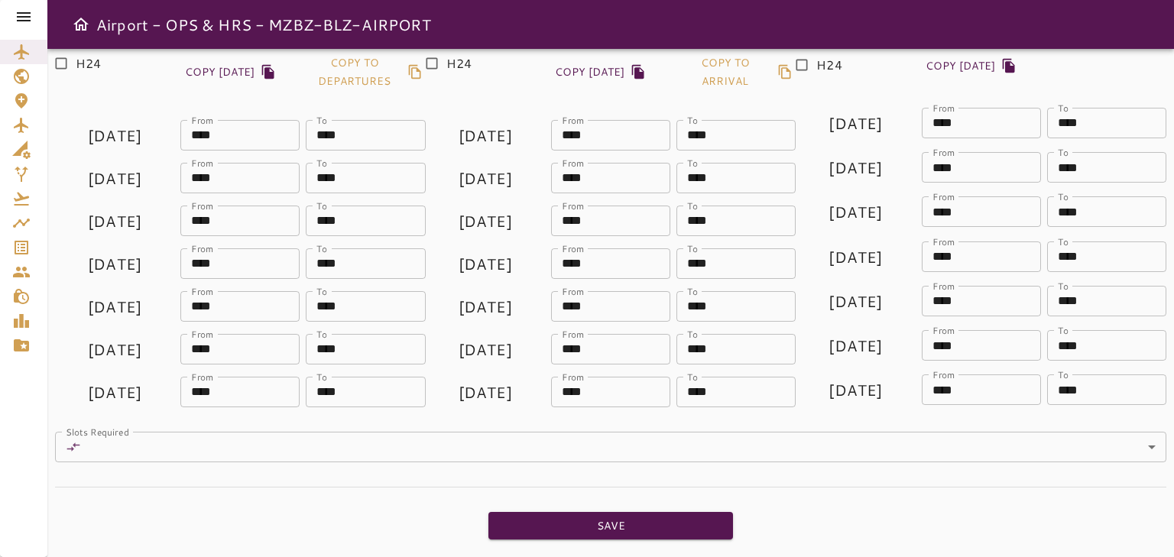 Image resolution: width=1174 pixels, height=557 pixels. What do you see at coordinates (97, 431) in the screenshot?
I see `label: Slots Required` at bounding box center [97, 431].